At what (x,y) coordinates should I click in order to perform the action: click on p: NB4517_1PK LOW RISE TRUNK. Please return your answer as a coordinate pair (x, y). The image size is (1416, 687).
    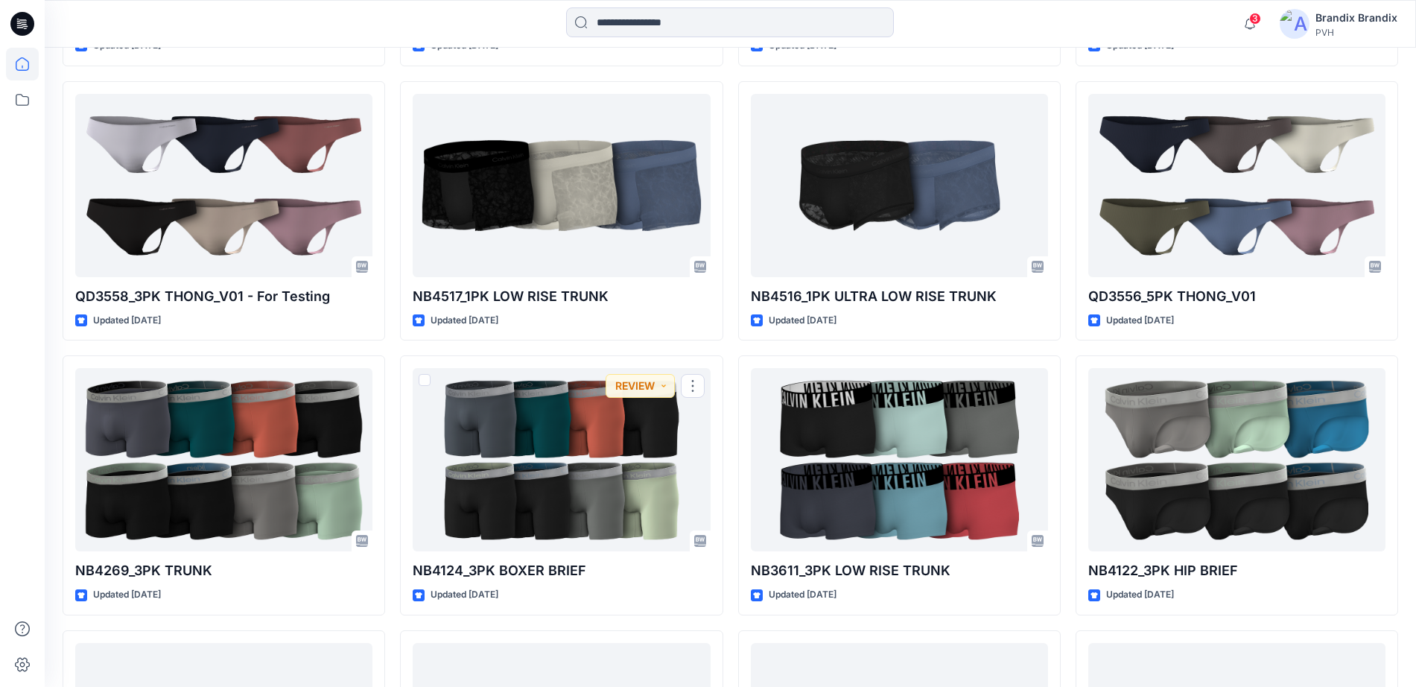
    Looking at the image, I should click on (561, 296).